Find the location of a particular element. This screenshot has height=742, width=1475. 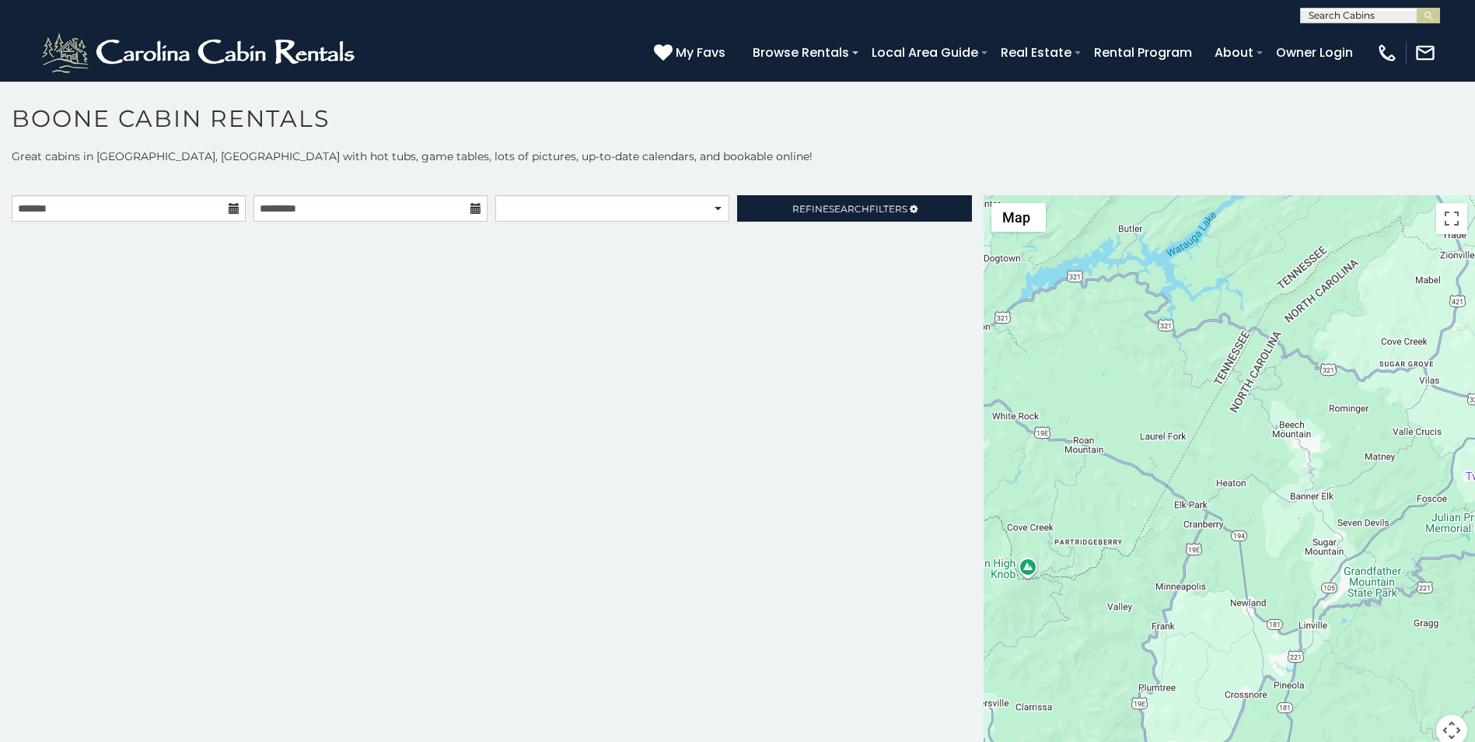

a: Rental Program is located at coordinates (1143, 52).